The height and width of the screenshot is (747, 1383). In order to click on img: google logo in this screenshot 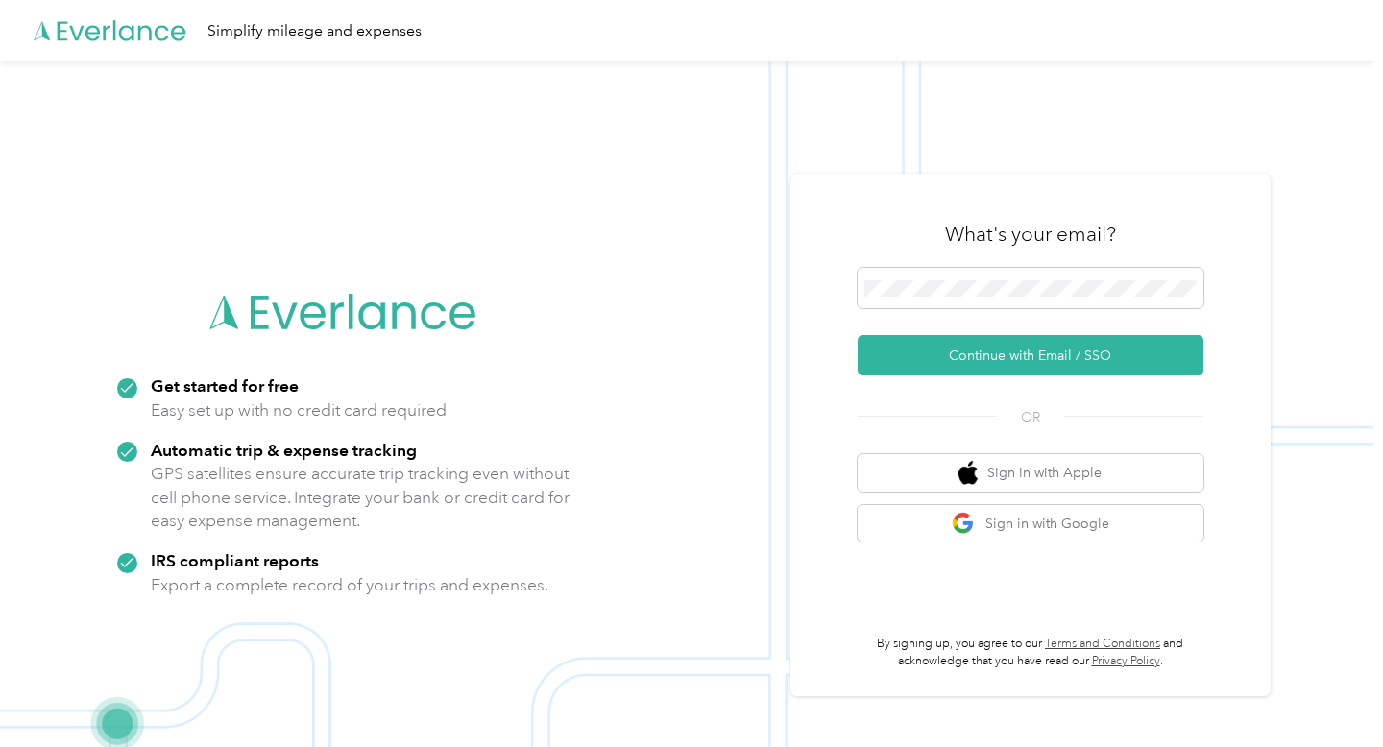, I will do `click(963, 523)`.